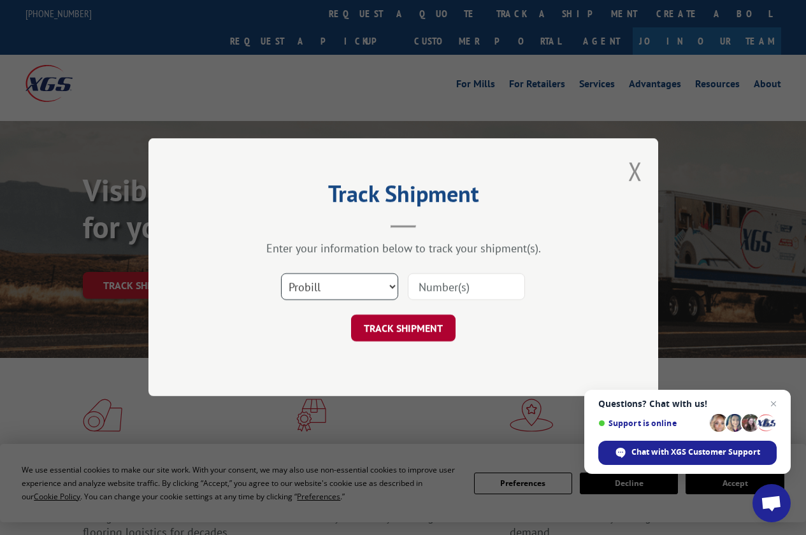 The height and width of the screenshot is (535, 806). What do you see at coordinates (688, 453) in the screenshot?
I see `div: Chat with XGS Customer Support` at bounding box center [688, 453].